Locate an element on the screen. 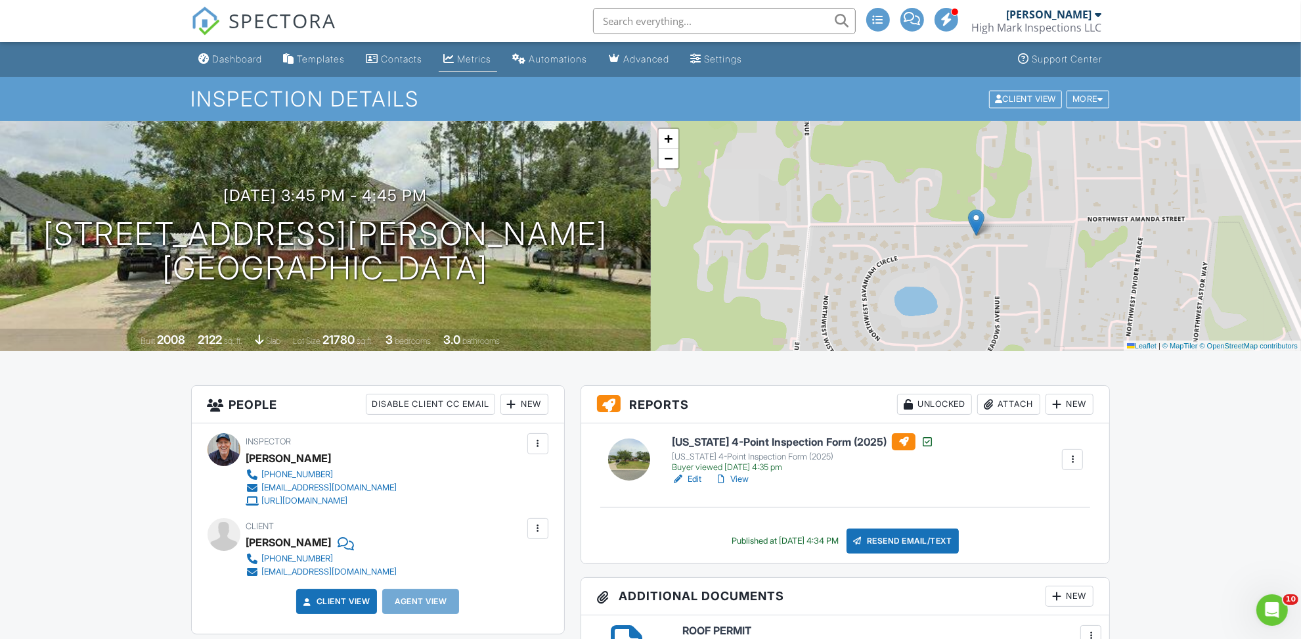 The height and width of the screenshot is (639, 1301). a: Metrics is located at coordinates (468, 59).